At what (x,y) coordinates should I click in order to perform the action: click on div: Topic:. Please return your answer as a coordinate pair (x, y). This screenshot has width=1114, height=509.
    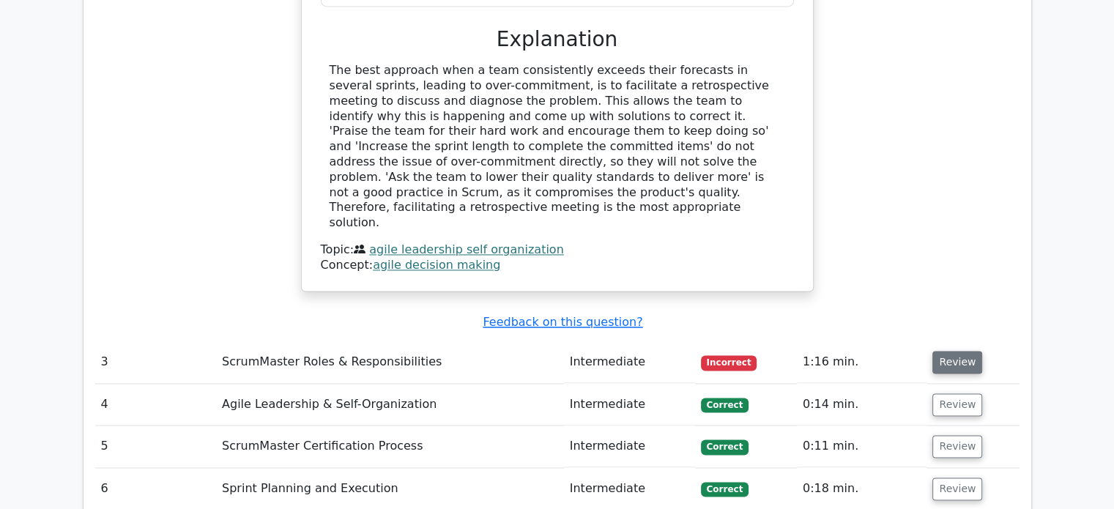
    Looking at the image, I should click on (558, 250).